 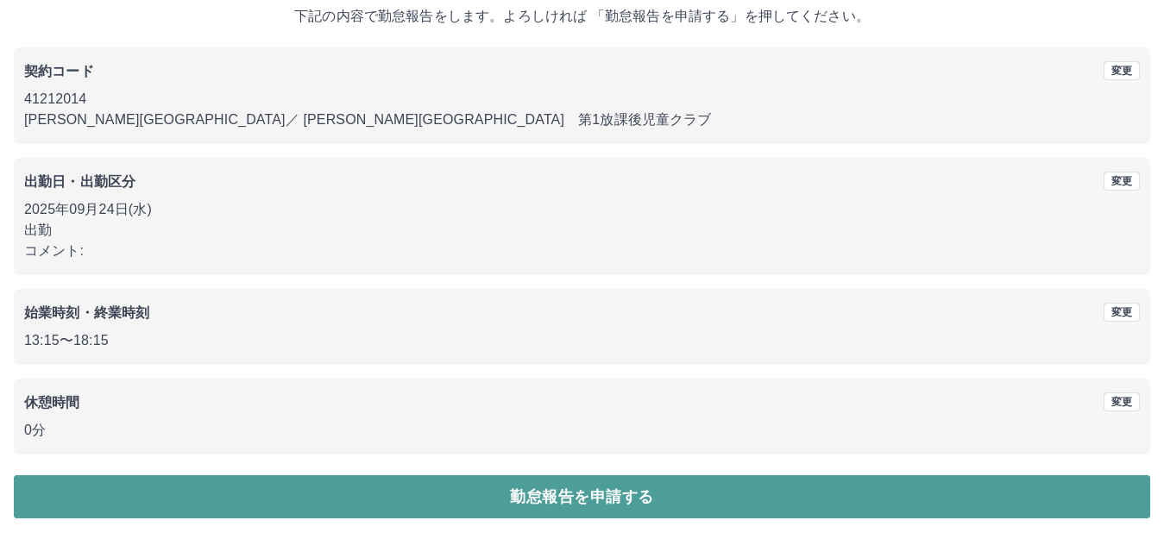 What do you see at coordinates (52, 402) in the screenshot?
I see `b: 休憩時間` at bounding box center [52, 402].